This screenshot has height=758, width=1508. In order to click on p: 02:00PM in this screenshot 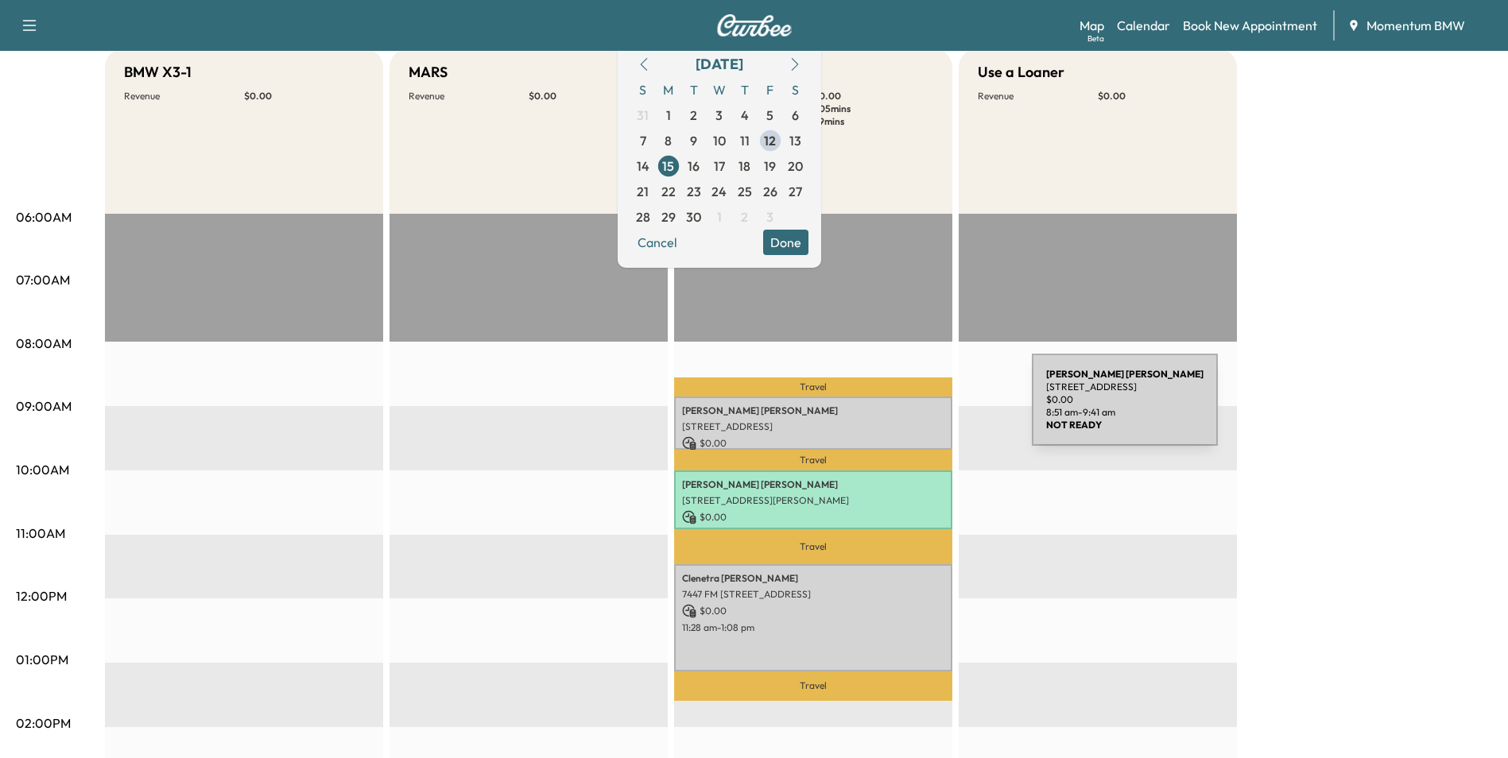, I will do `click(43, 723)`.